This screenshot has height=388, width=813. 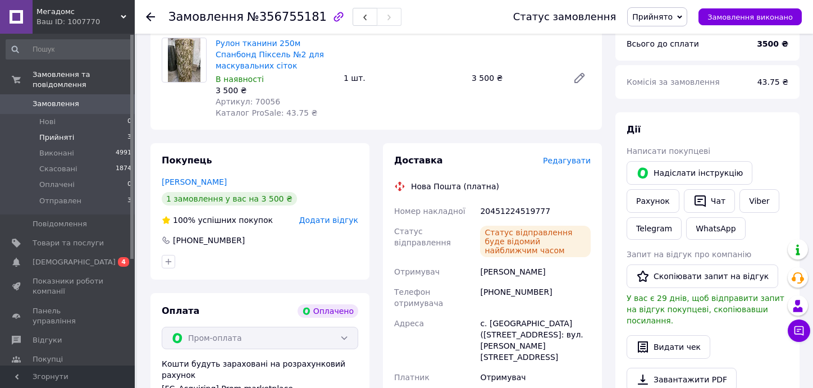 I want to click on span: 43.75 ₴, so click(x=772, y=82).